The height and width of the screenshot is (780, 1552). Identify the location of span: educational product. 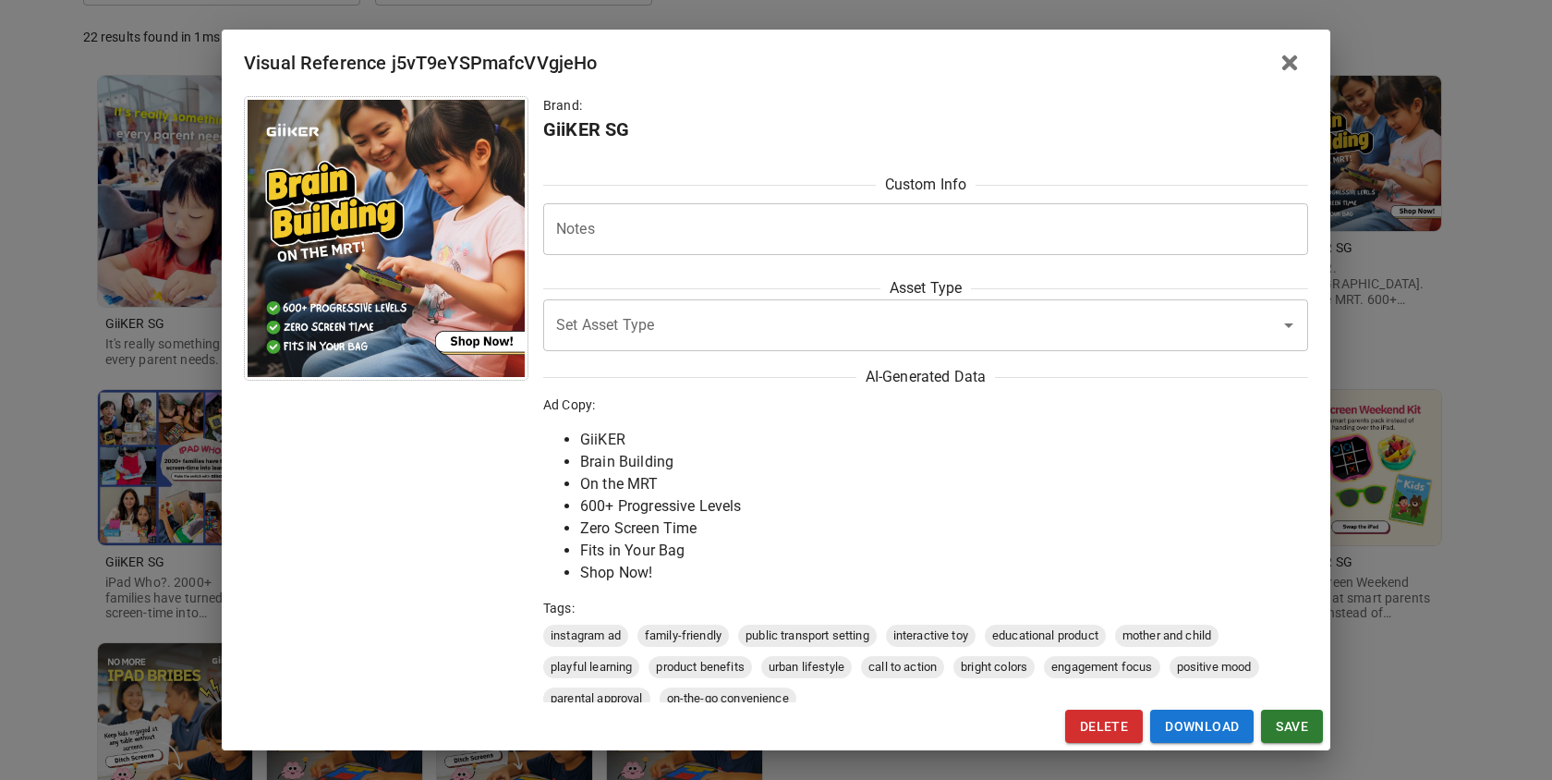
(1045, 636).